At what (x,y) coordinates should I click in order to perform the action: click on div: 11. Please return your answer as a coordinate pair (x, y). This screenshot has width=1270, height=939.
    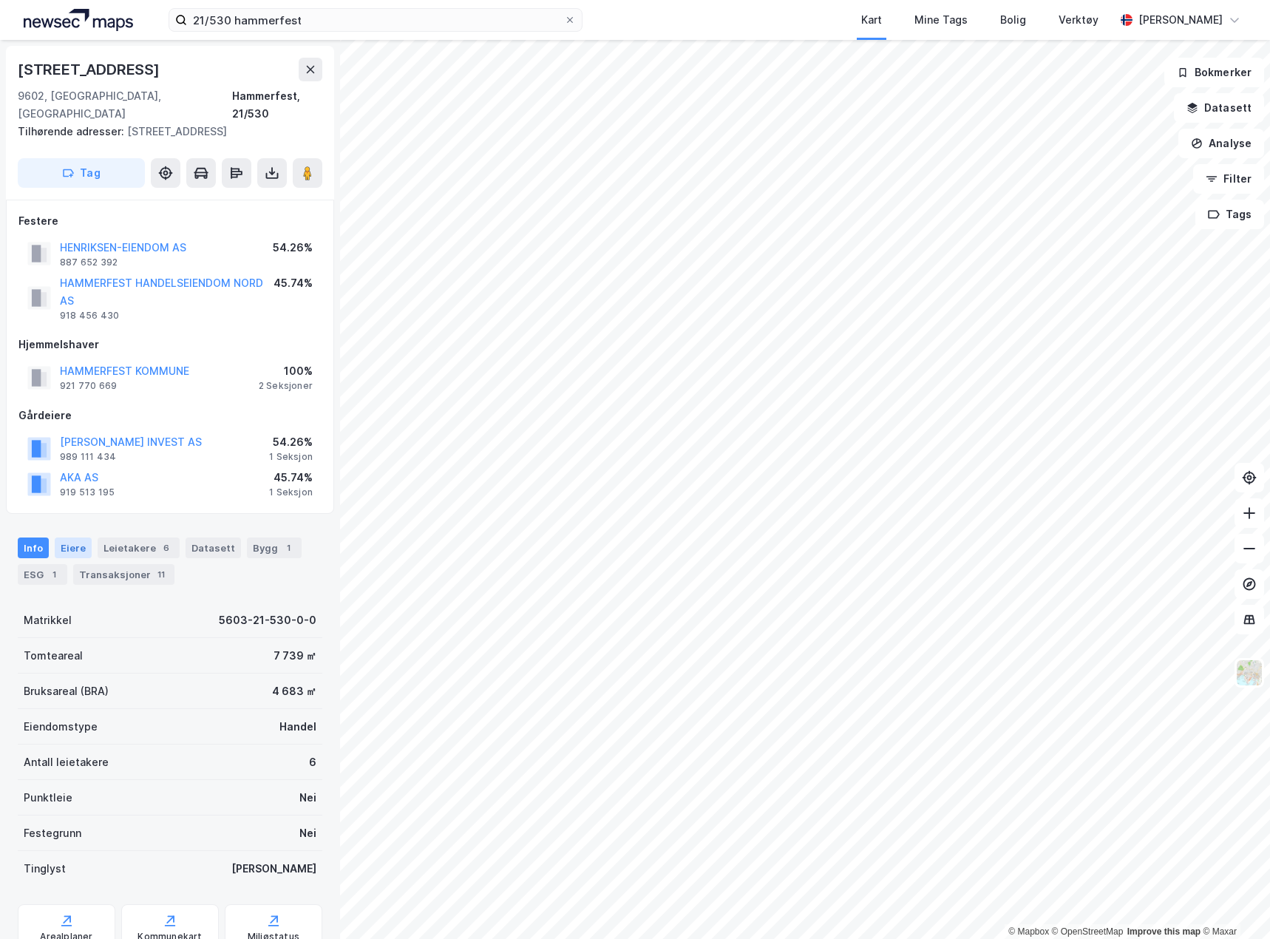
    Looking at the image, I should click on (161, 574).